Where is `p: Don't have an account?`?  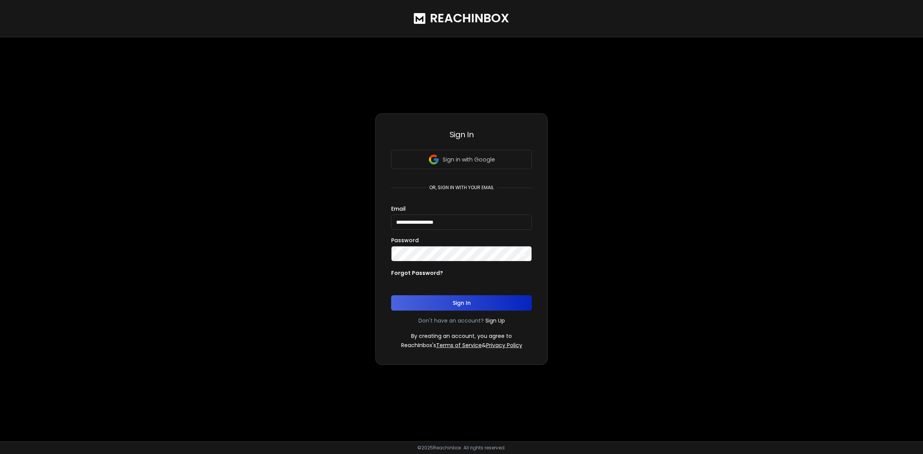 p: Don't have an account? is located at coordinates (451, 321).